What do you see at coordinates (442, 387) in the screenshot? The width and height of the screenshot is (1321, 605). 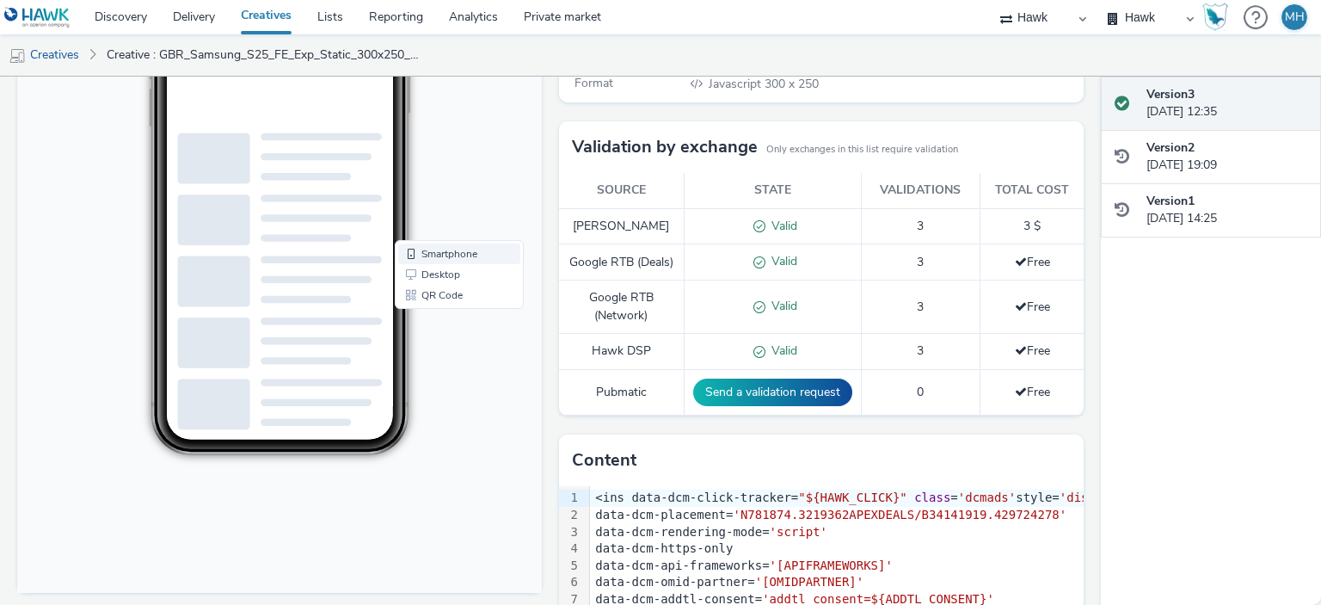 I see `li: Desktop` at bounding box center [442, 387].